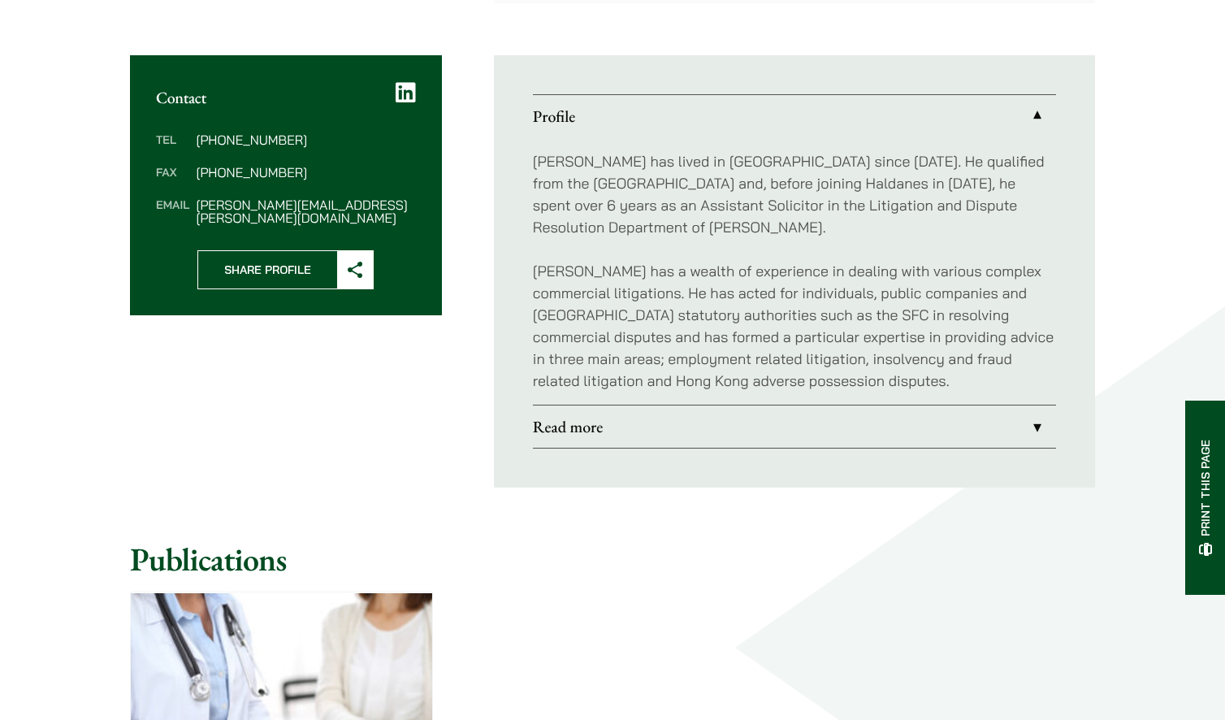 This screenshot has height=720, width=1225. I want to click on dt: Fax, so click(172, 182).